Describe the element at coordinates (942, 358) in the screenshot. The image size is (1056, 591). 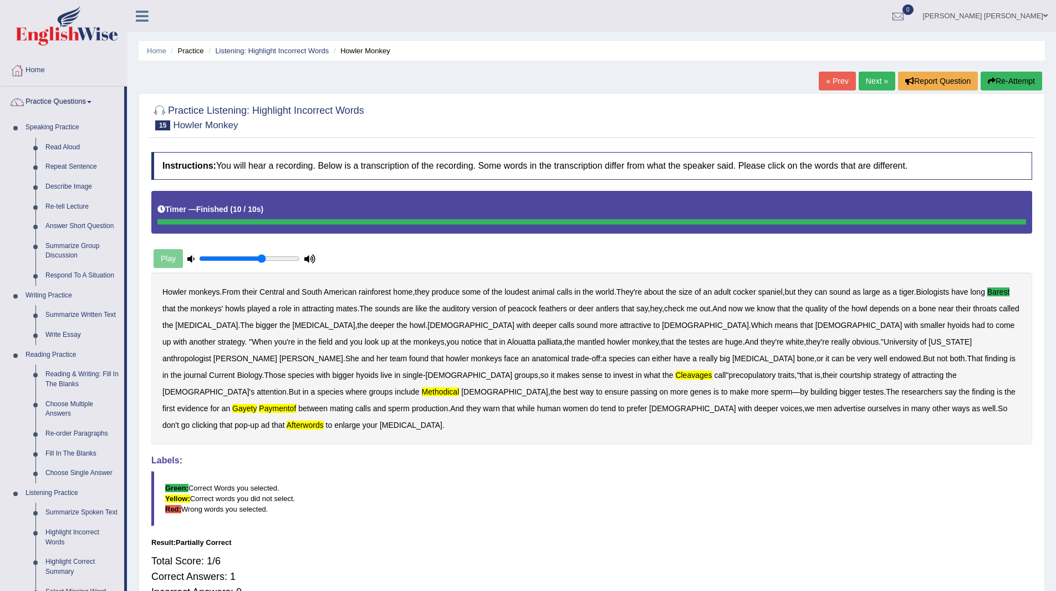
I see `b: not` at that location.